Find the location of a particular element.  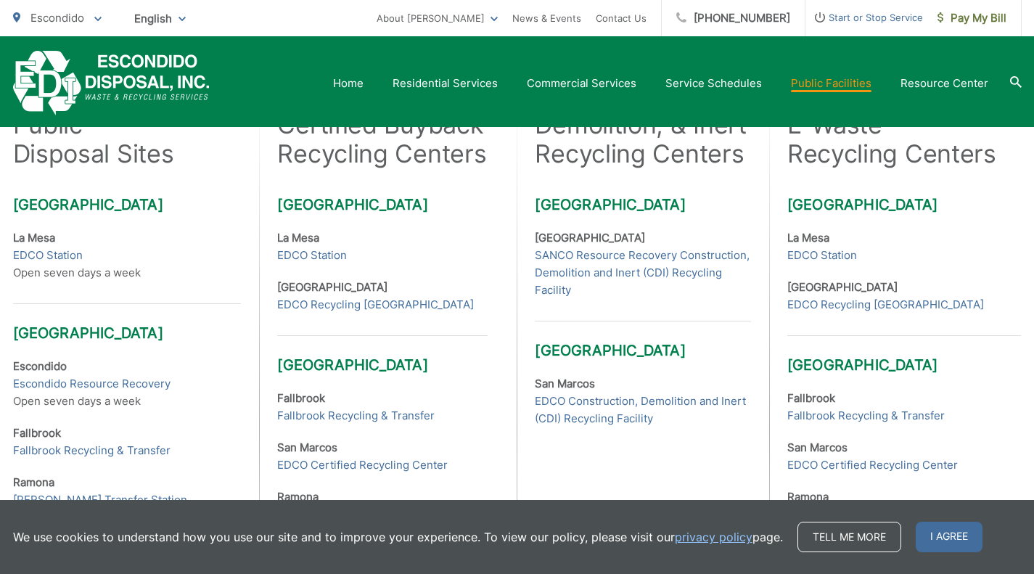

a: Service Schedules is located at coordinates (713, 83).